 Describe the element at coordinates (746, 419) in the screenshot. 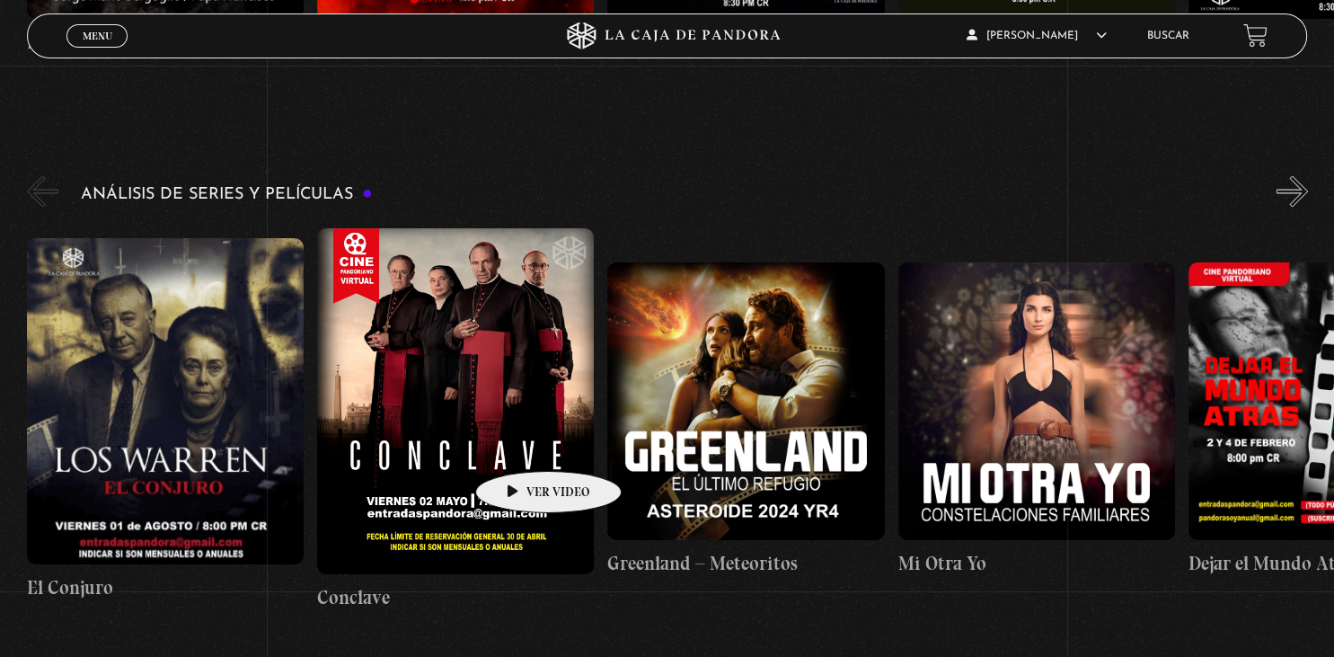

I see `a: Greenland – Meteoritos` at that location.